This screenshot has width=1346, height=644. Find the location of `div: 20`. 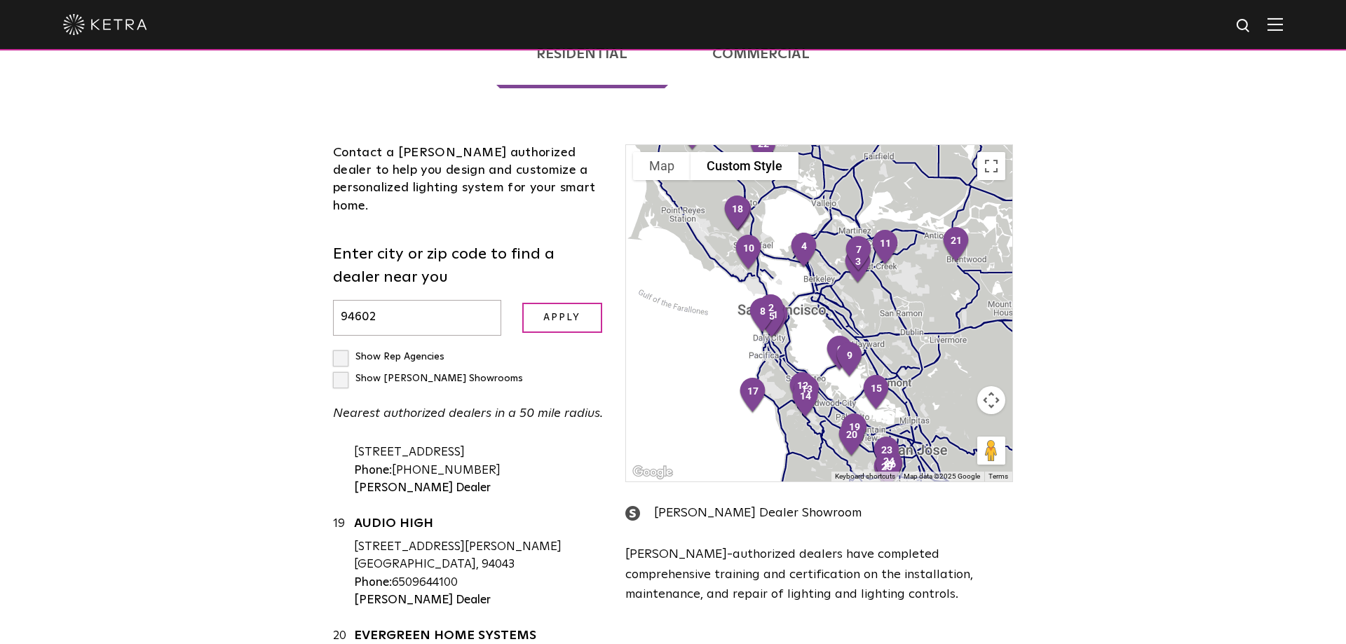

div: 20 is located at coordinates (852, 439).